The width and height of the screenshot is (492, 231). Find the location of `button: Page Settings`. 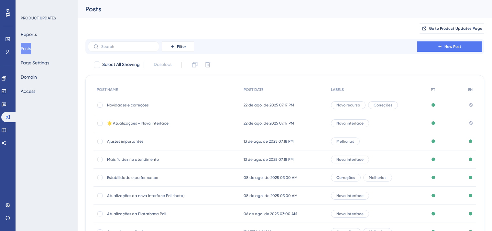

button: Page Settings is located at coordinates (35, 63).